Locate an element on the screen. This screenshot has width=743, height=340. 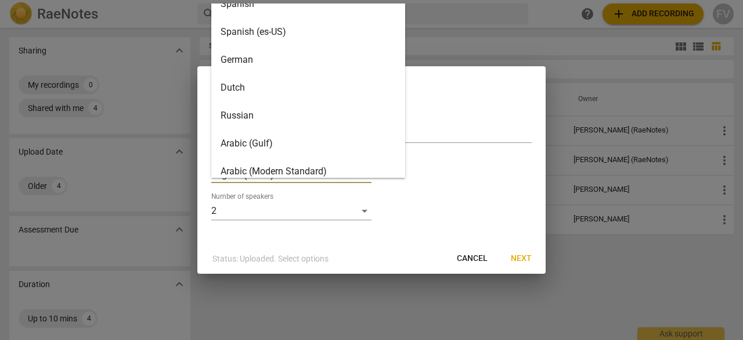
label: Number of speakers is located at coordinates (242, 197).